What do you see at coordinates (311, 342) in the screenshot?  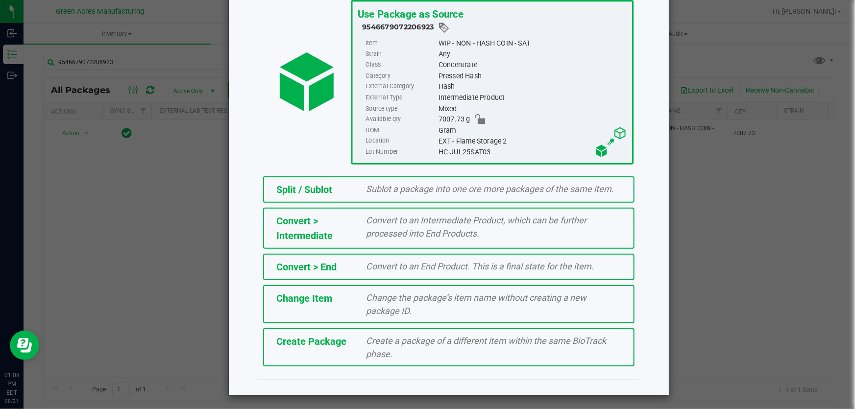 I see `span: Create Package` at bounding box center [311, 342].